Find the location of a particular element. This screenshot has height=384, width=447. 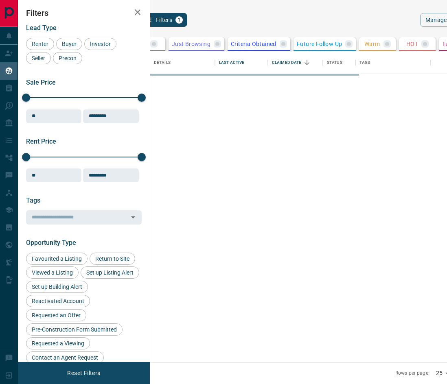

p: Just Browsing is located at coordinates (191, 44).